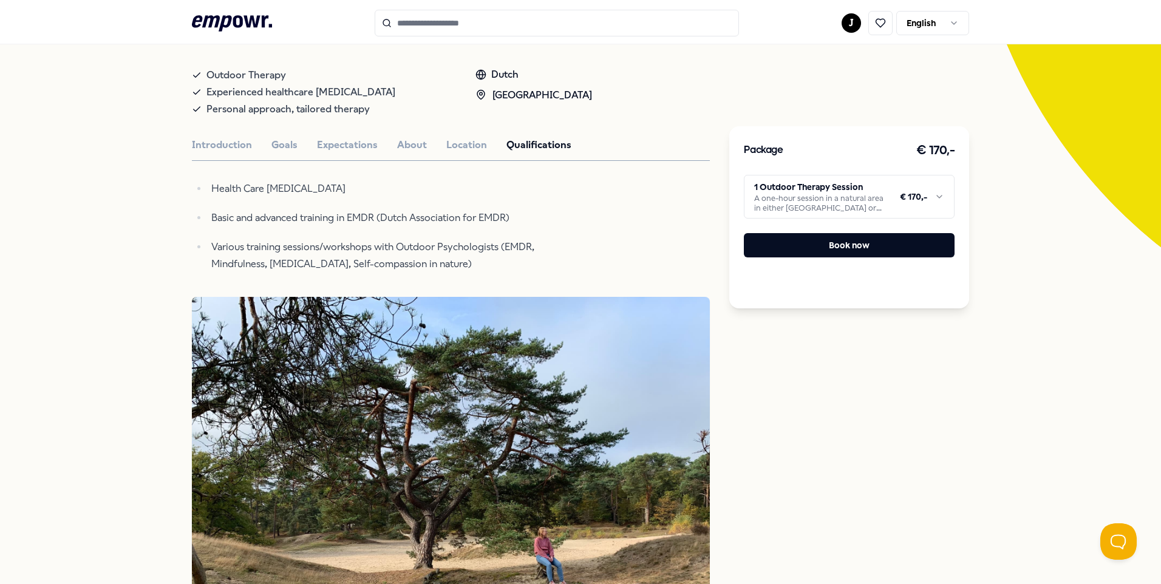 The height and width of the screenshot is (584, 1161). I want to click on input: Search for products, categories or subcategories, so click(557, 23).